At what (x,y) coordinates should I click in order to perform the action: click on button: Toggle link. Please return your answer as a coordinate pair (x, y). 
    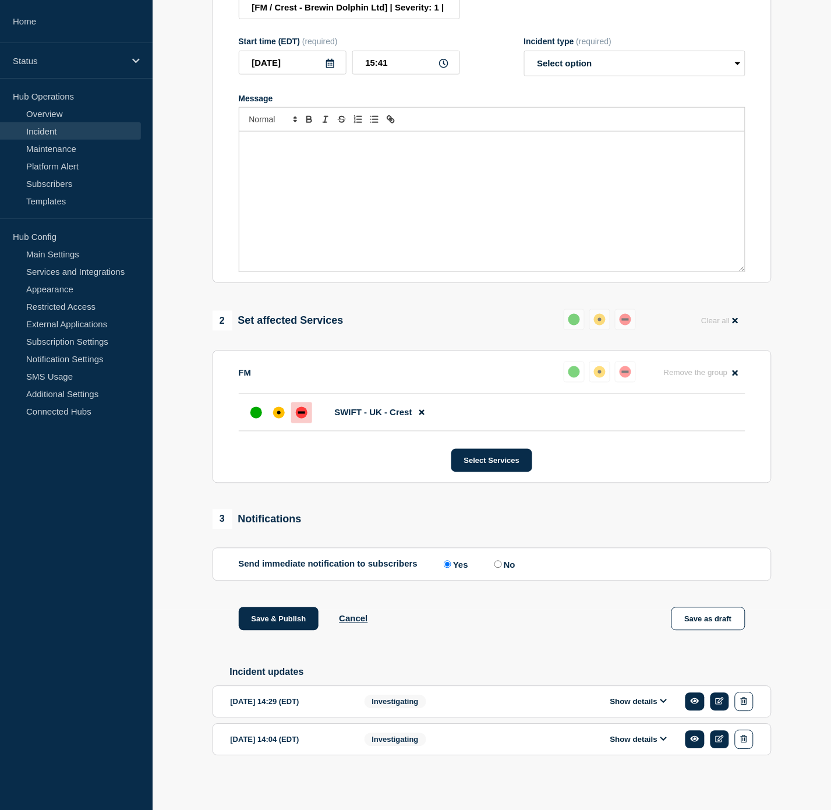
    Looking at the image, I should click on (391, 119).